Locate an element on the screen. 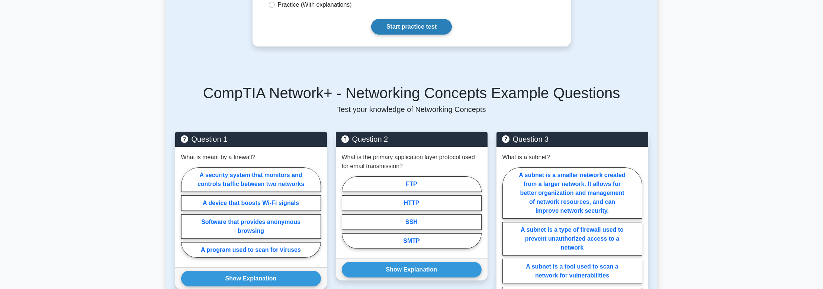 This screenshot has width=823, height=289. a: Start practice test is located at coordinates (412, 27).